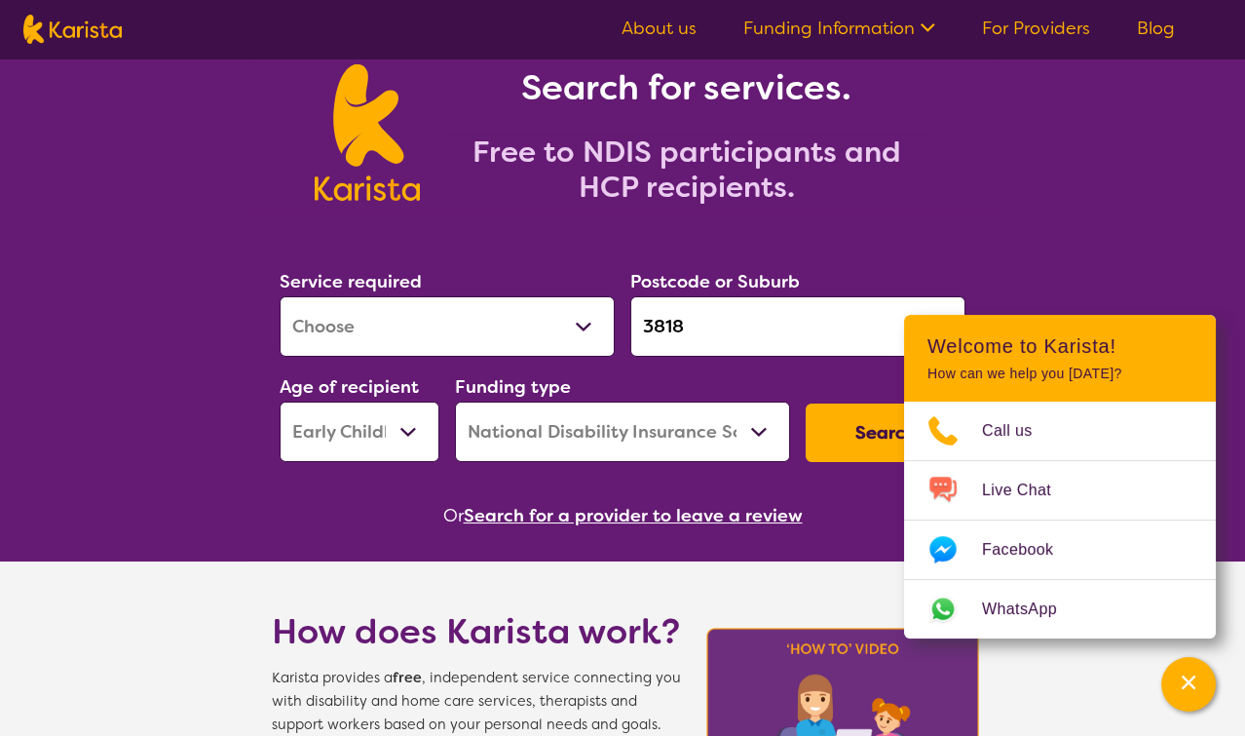  I want to click on h2: Welcome to Karista!, so click(1060, 346).